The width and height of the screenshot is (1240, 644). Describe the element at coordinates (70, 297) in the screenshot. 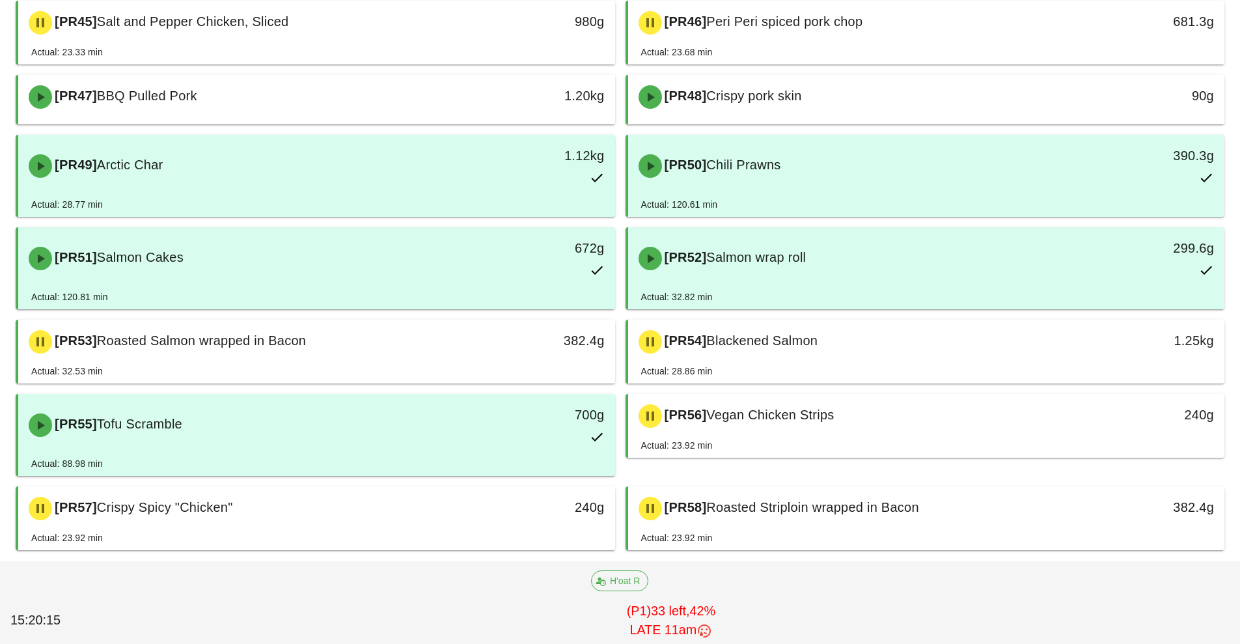

I see `div: Actual: 120.81 min` at that location.